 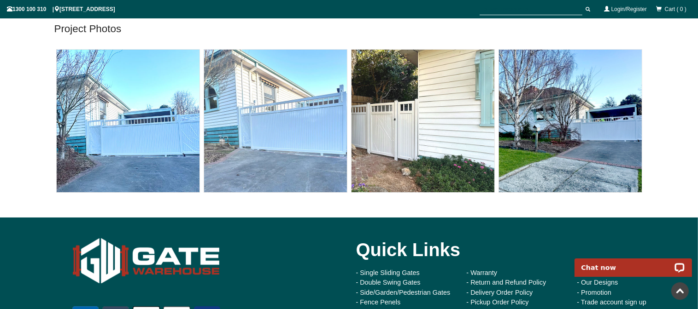 What do you see at coordinates (612, 303) in the screenshot?
I see `a: - Trade account sign up` at bounding box center [612, 303].